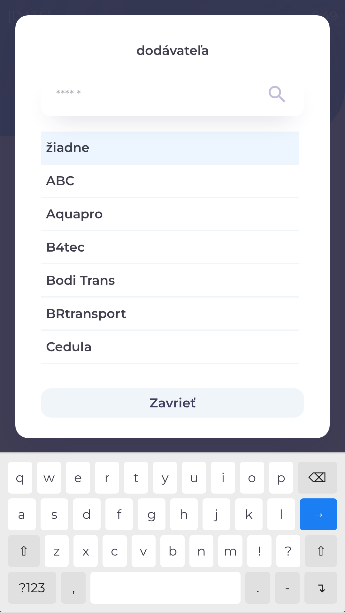  I want to click on span: B4tec, so click(170, 247).